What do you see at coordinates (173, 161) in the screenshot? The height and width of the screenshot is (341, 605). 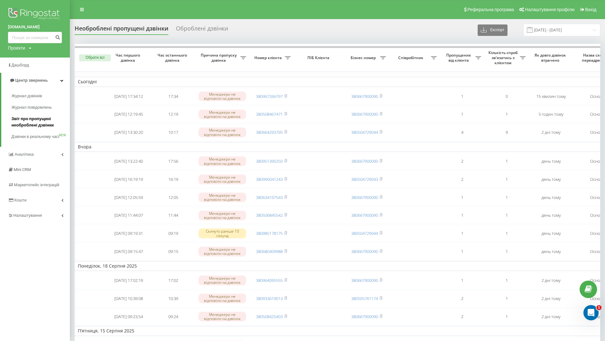 I see `td: 17:56` at bounding box center [173, 161].